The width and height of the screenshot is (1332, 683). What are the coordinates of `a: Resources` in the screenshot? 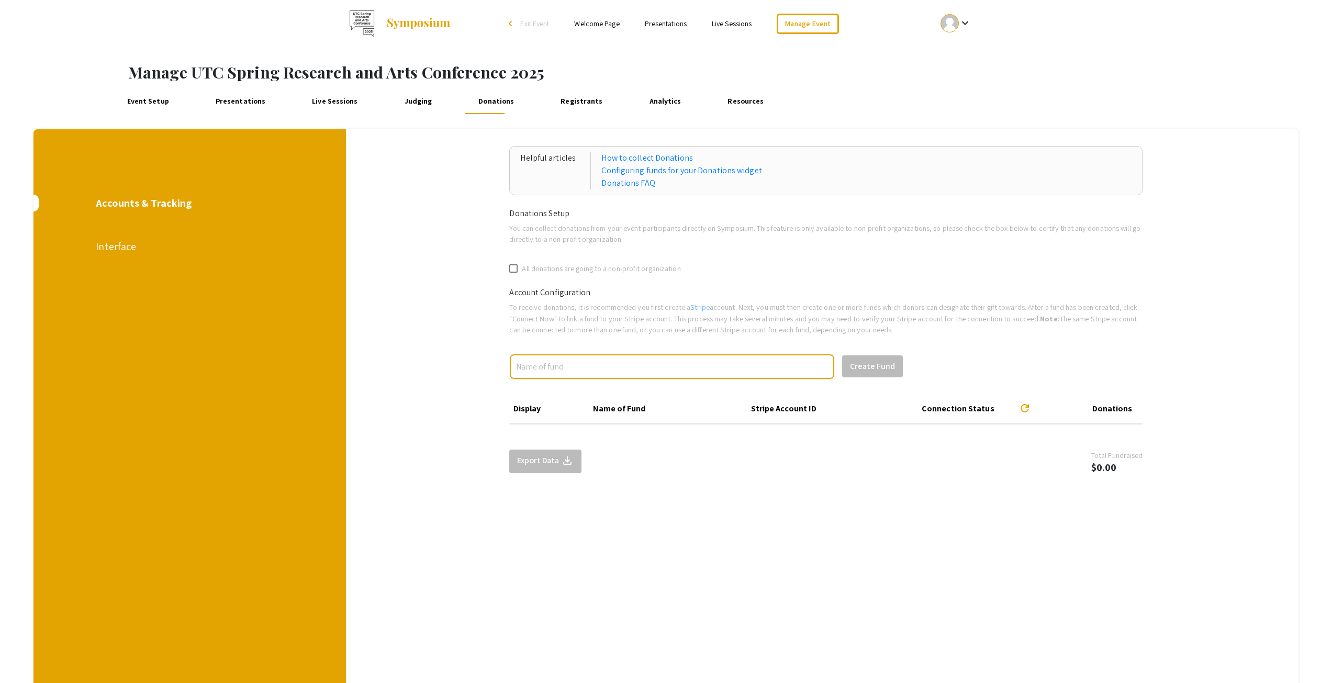 It's located at (746, 102).